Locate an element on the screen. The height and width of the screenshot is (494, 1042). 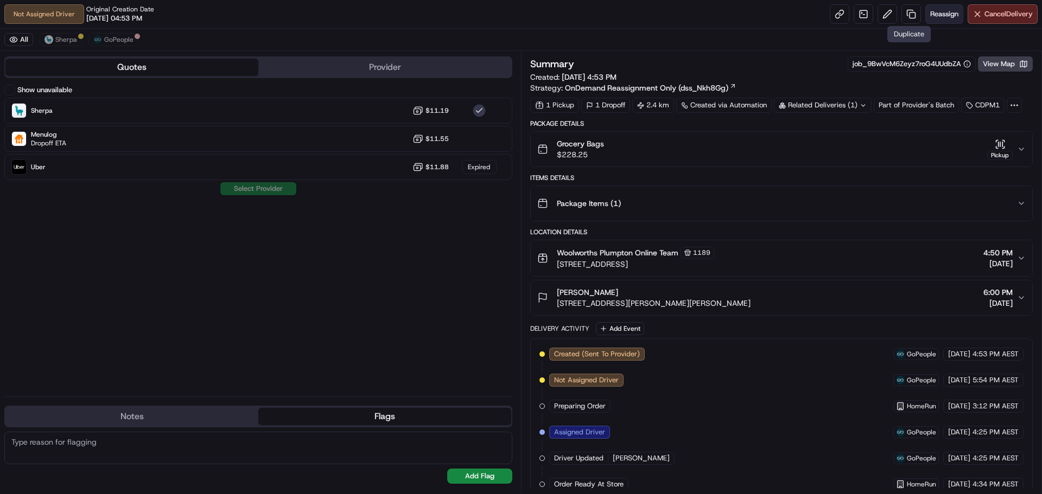
span: Dropoff ETA is located at coordinates (48, 143).